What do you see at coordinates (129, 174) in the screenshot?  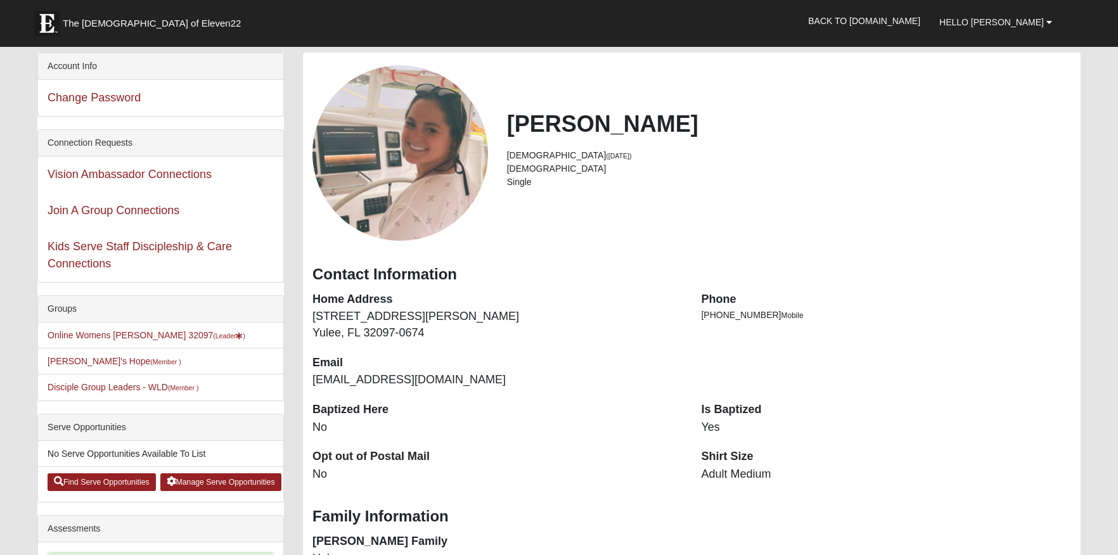 I see `a: Vision Ambassador Connections` at bounding box center [129, 174].